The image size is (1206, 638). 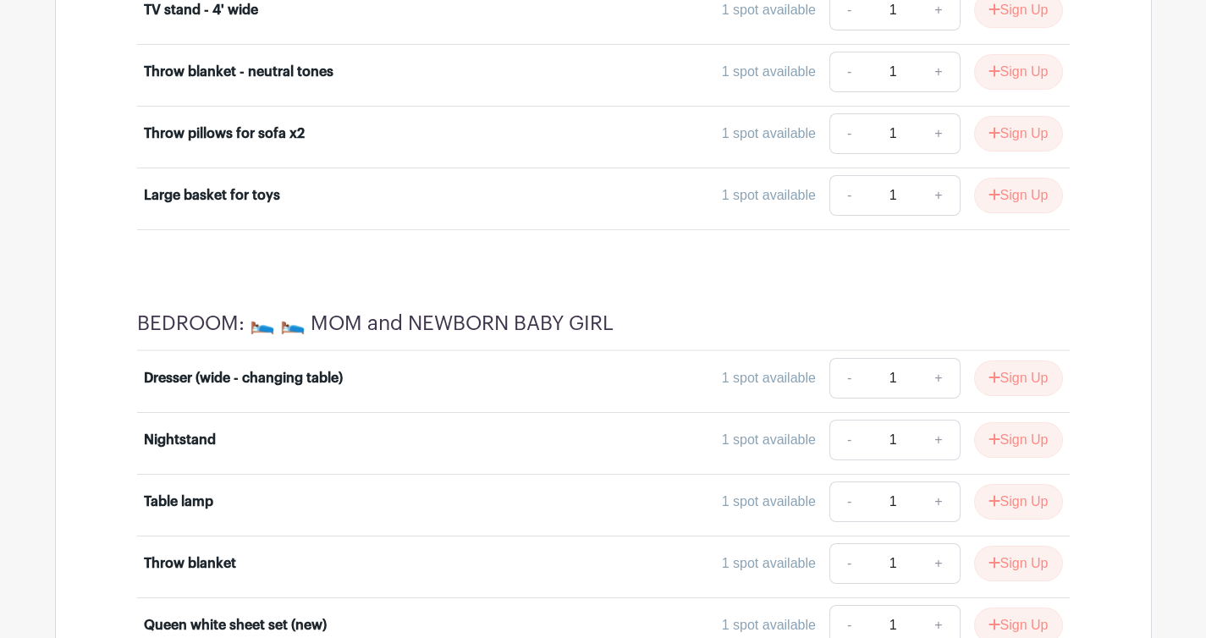 I want to click on div: Large basket for toys, so click(x=212, y=195).